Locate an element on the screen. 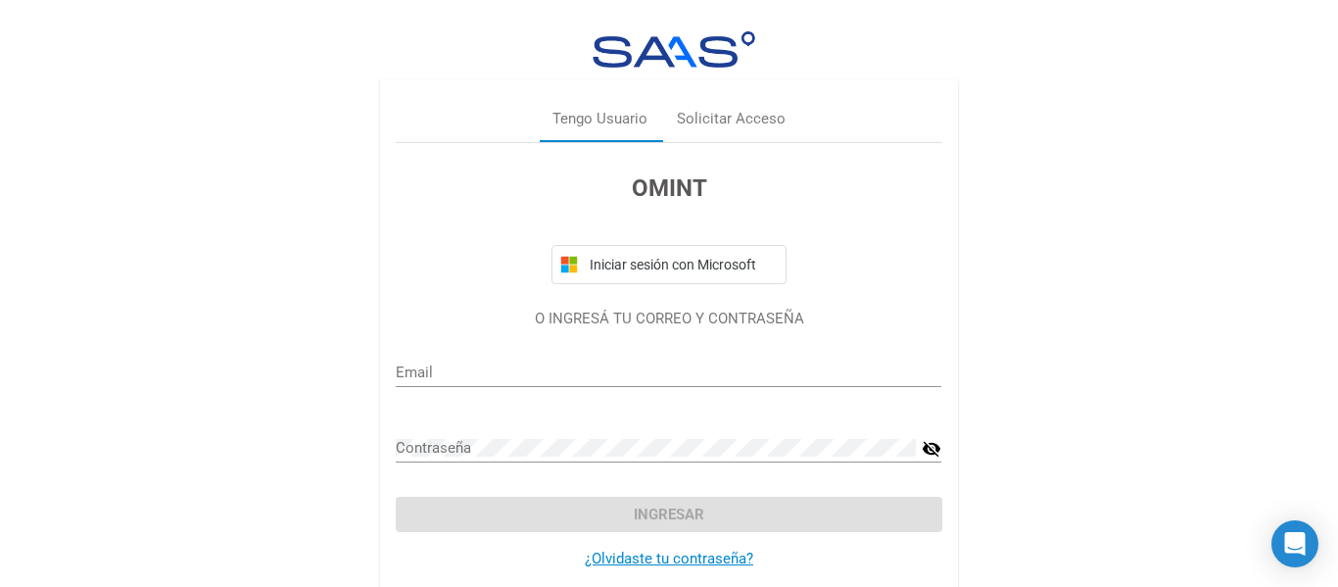 The height and width of the screenshot is (587, 1338). span: Iniciar sesión con Microsoft is located at coordinates (682, 264).